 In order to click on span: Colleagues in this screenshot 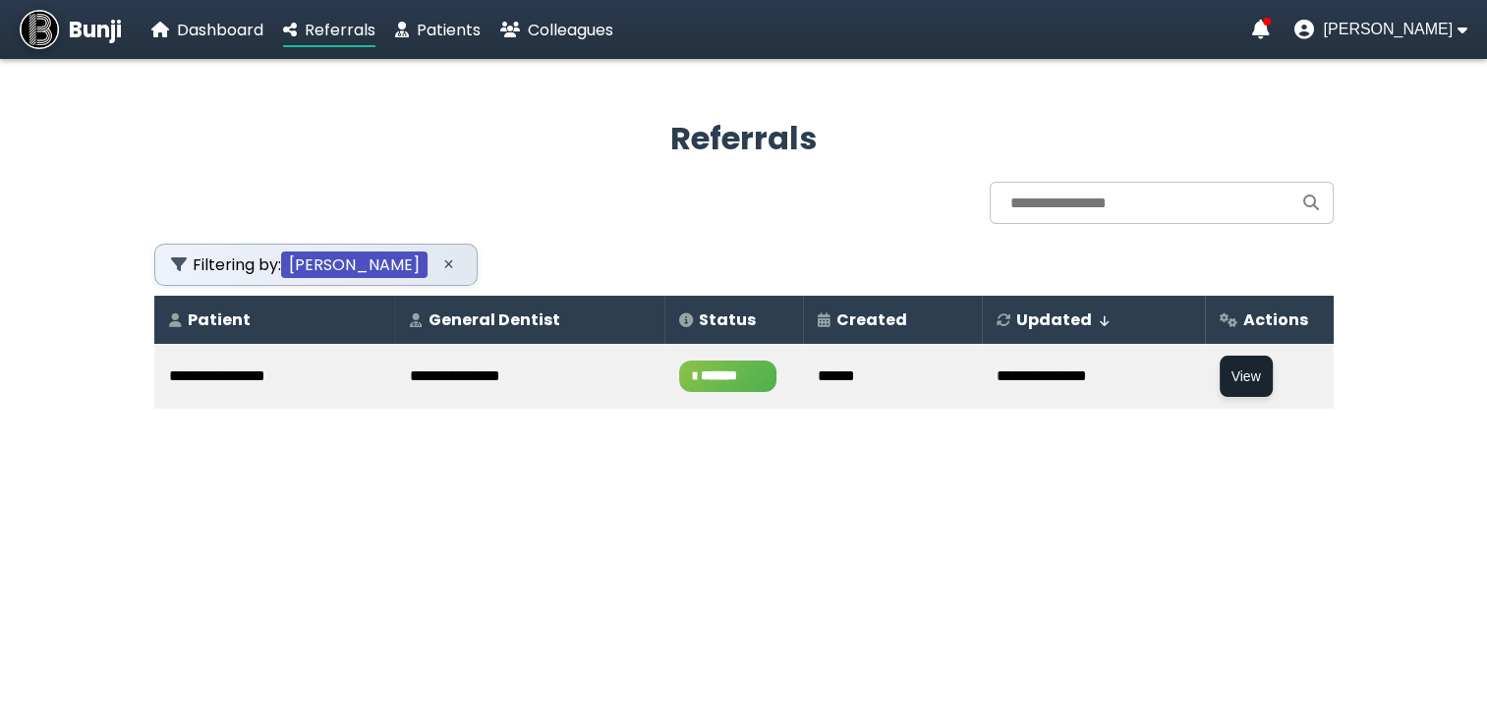, I will do `click(570, 29)`.